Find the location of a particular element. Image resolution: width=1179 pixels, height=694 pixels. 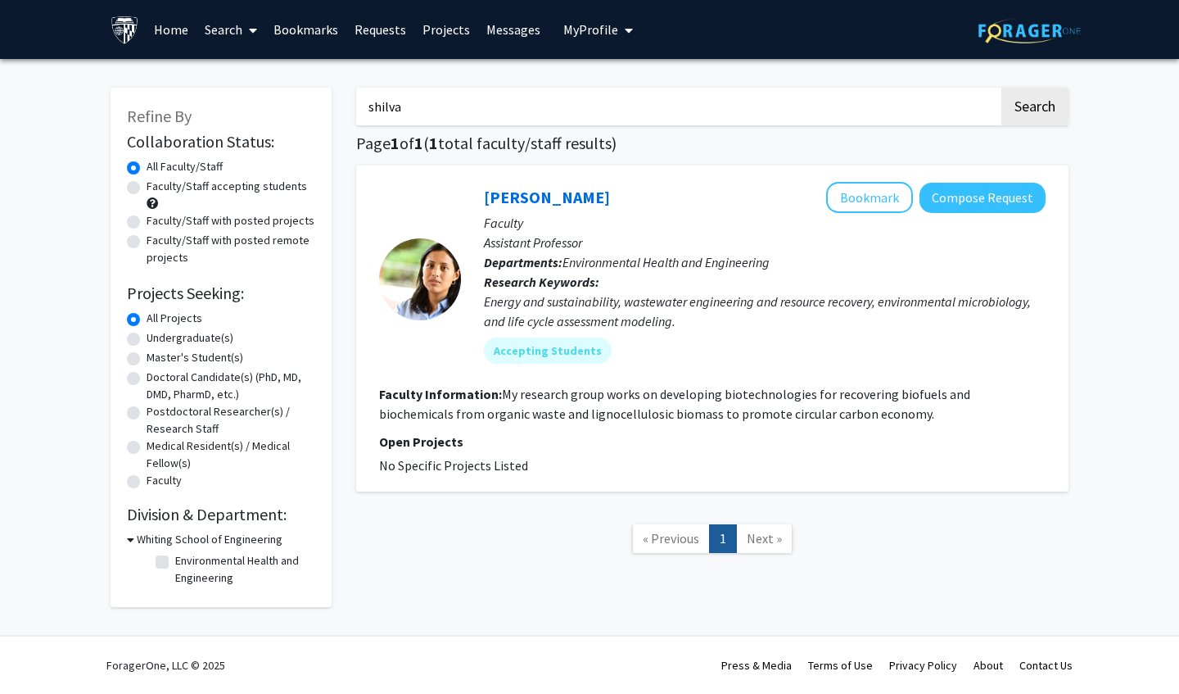

label: Medical Resident(s) / Medical Fellow(s) is located at coordinates (231, 455).